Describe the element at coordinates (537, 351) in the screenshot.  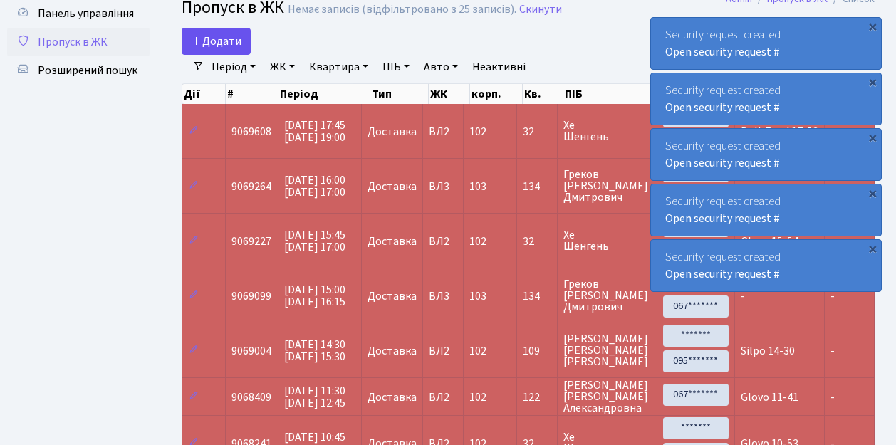
I see `span: 109` at that location.